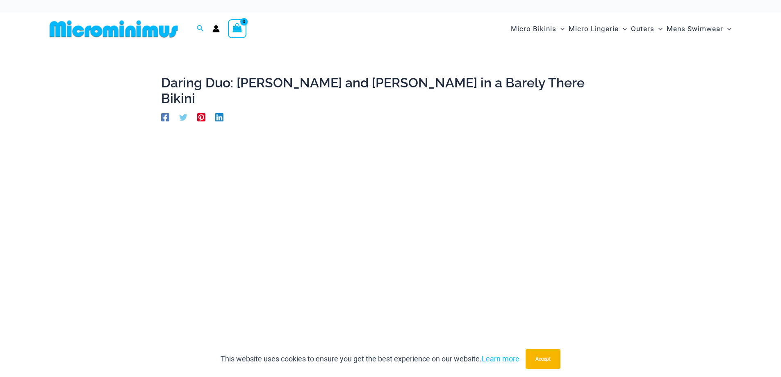 The width and height of the screenshot is (781, 377). I want to click on span: Outers, so click(643, 29).